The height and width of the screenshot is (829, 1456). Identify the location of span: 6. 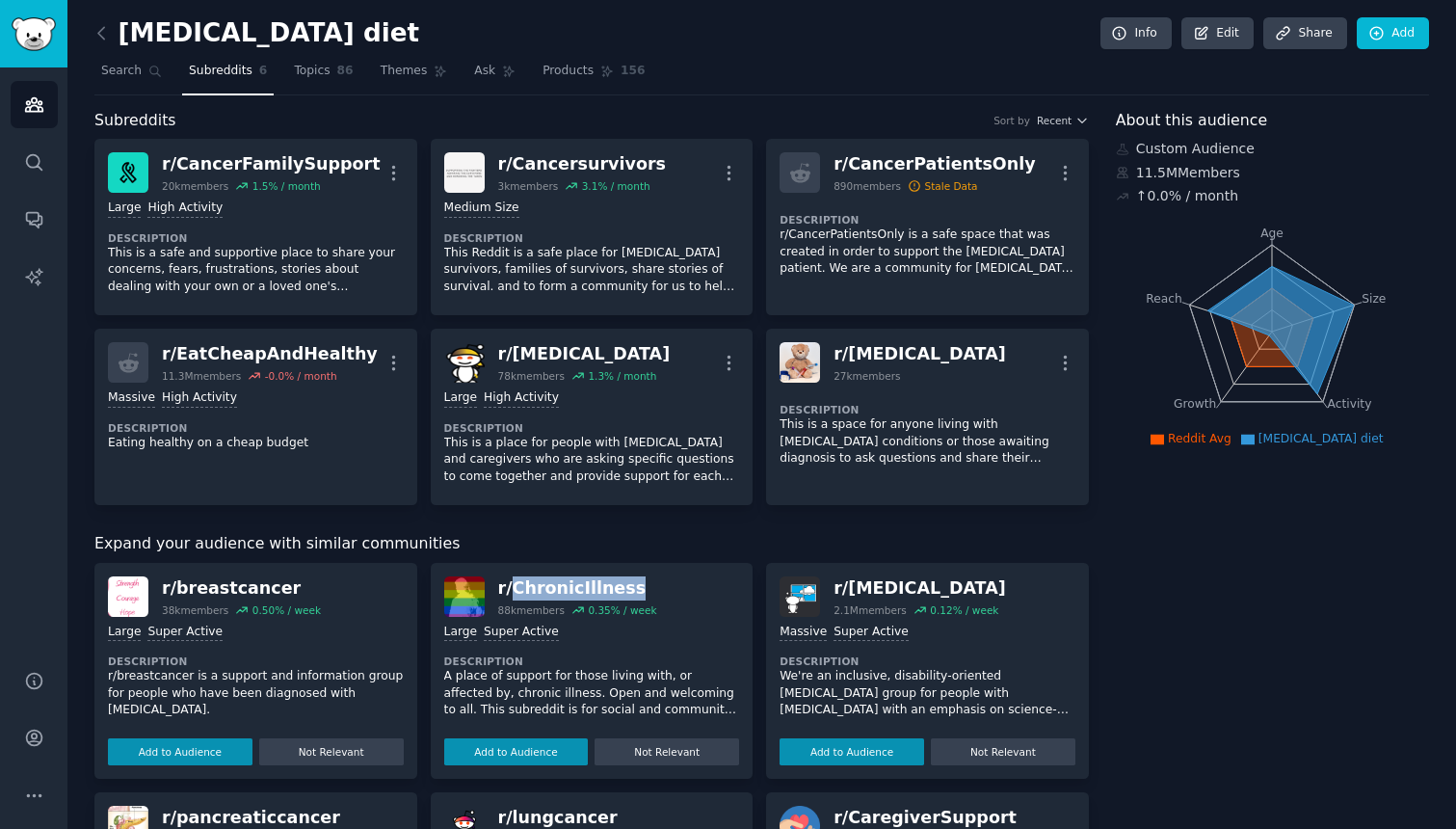
(263, 72).